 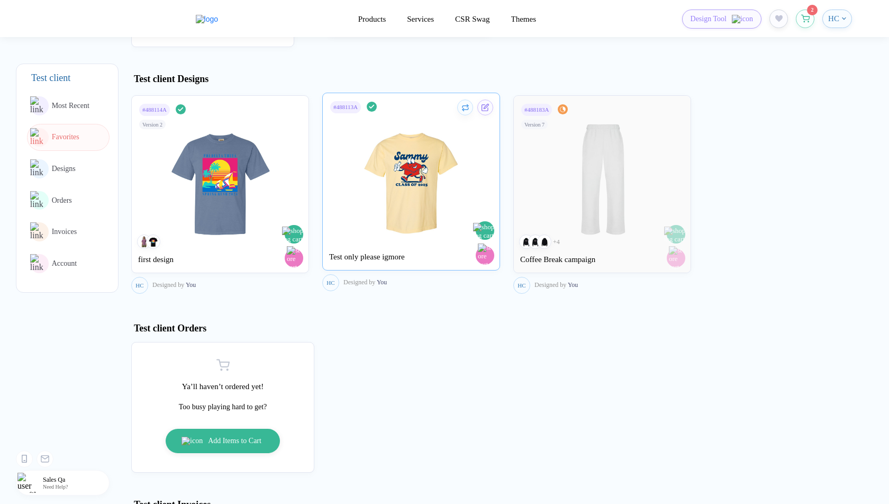 What do you see at coordinates (68, 232) in the screenshot?
I see `button: link to iconInvoices` at bounding box center [68, 232].